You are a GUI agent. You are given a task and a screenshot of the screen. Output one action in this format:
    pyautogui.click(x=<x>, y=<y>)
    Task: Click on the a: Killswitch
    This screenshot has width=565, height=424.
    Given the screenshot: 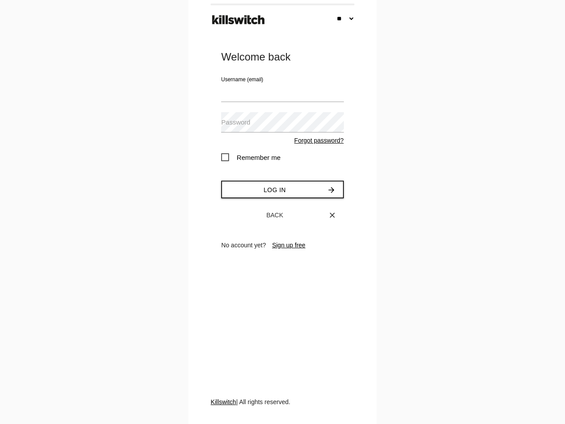 What is the action you would take?
    pyautogui.click(x=224, y=402)
    